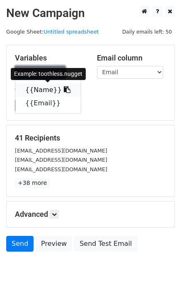  What do you see at coordinates (54, 244) in the screenshot?
I see `a: Preview` at bounding box center [54, 244].